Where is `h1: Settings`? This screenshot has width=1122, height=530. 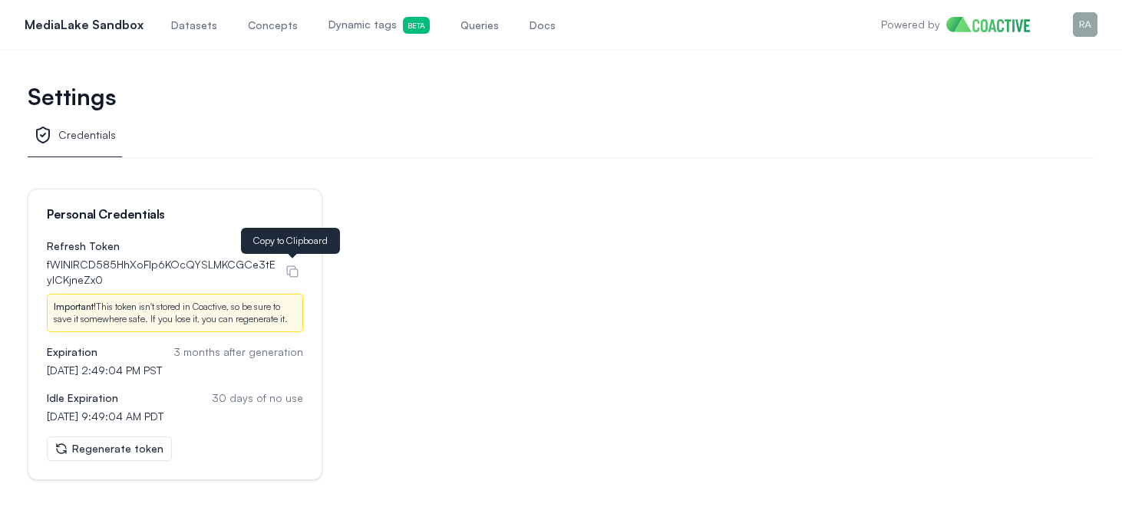 h1: Settings is located at coordinates (561, 97).